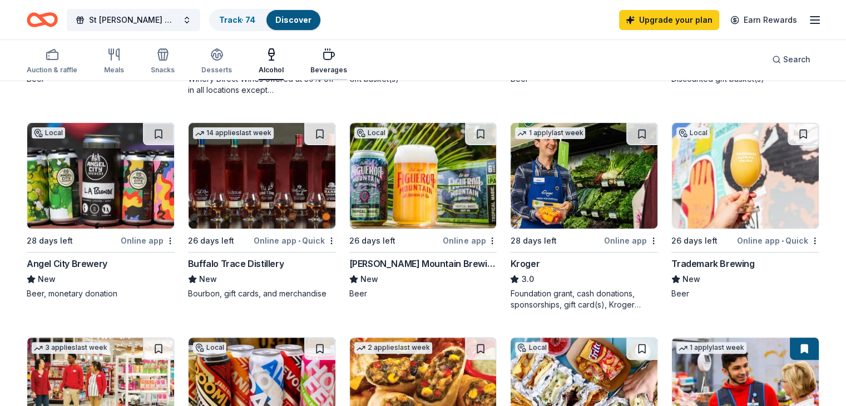 This screenshot has height=406, width=846. Describe the element at coordinates (764, 20) in the screenshot. I see `a: Earn Rewards` at that location.